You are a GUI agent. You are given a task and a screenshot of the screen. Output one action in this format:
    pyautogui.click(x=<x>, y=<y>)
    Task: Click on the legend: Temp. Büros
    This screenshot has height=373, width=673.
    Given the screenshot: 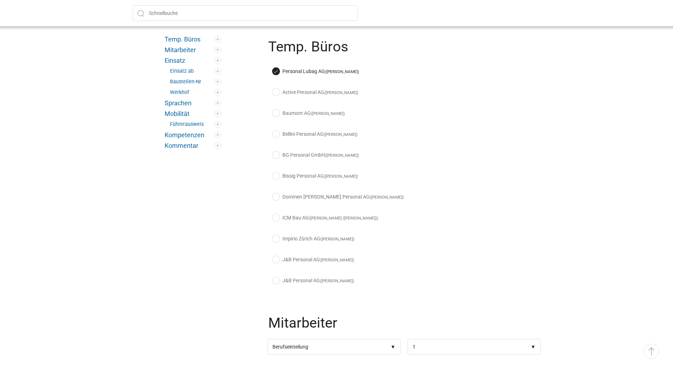 What is the action you would take?
    pyautogui.click(x=405, y=51)
    